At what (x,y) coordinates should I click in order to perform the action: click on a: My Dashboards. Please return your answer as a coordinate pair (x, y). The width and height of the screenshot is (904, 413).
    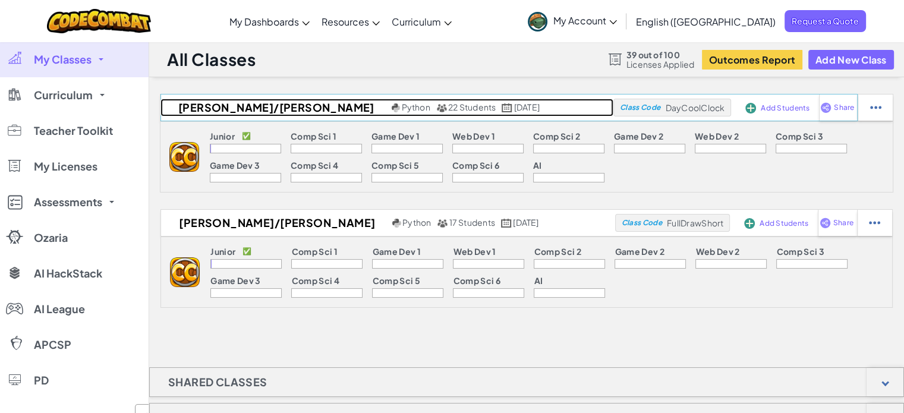
    Looking at the image, I should click on (269, 21).